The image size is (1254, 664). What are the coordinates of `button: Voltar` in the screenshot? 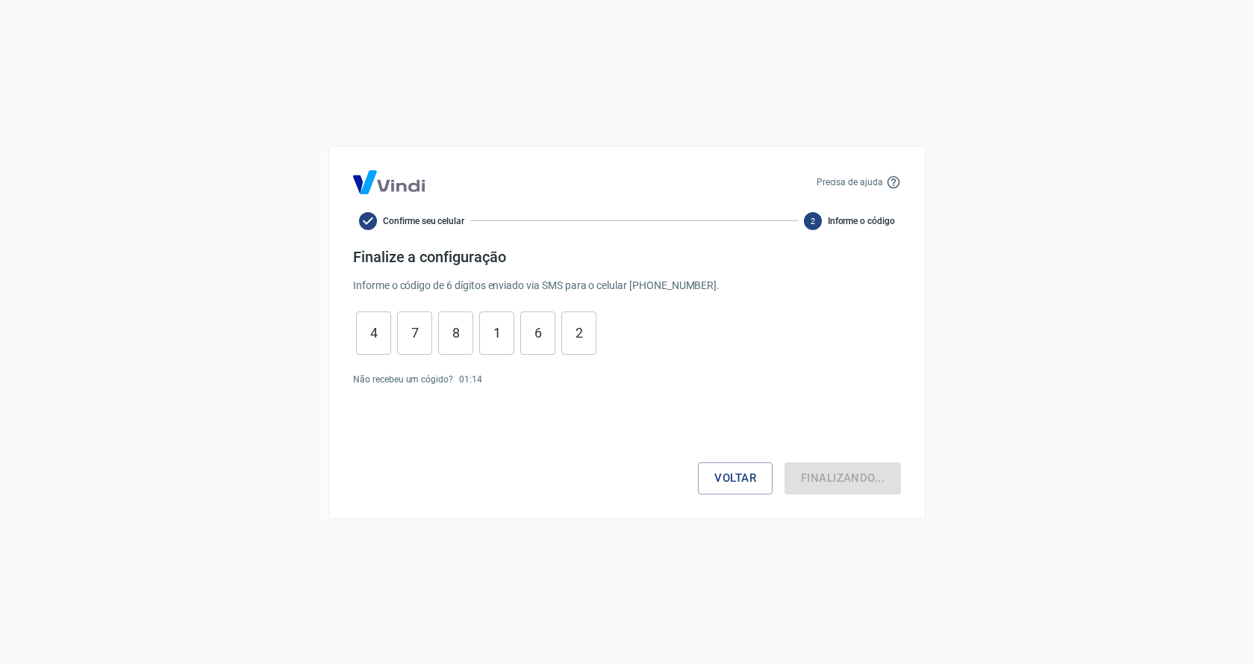 It's located at (735, 478).